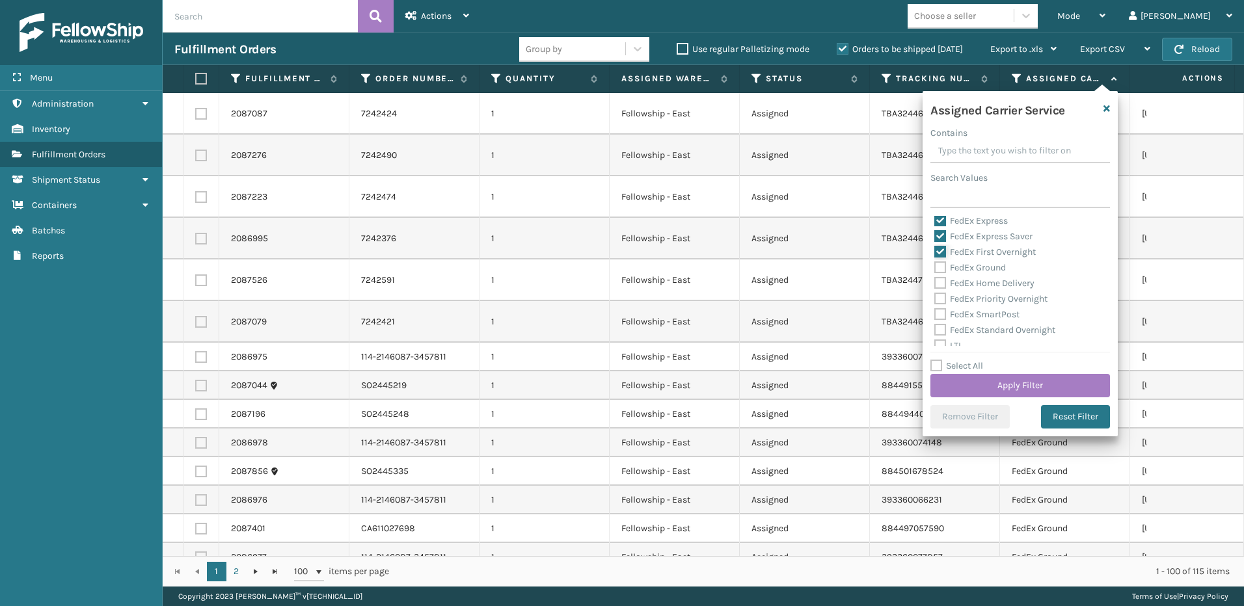 This screenshot has width=1244, height=606. What do you see at coordinates (236, 572) in the screenshot?
I see `a: 2` at bounding box center [236, 572].